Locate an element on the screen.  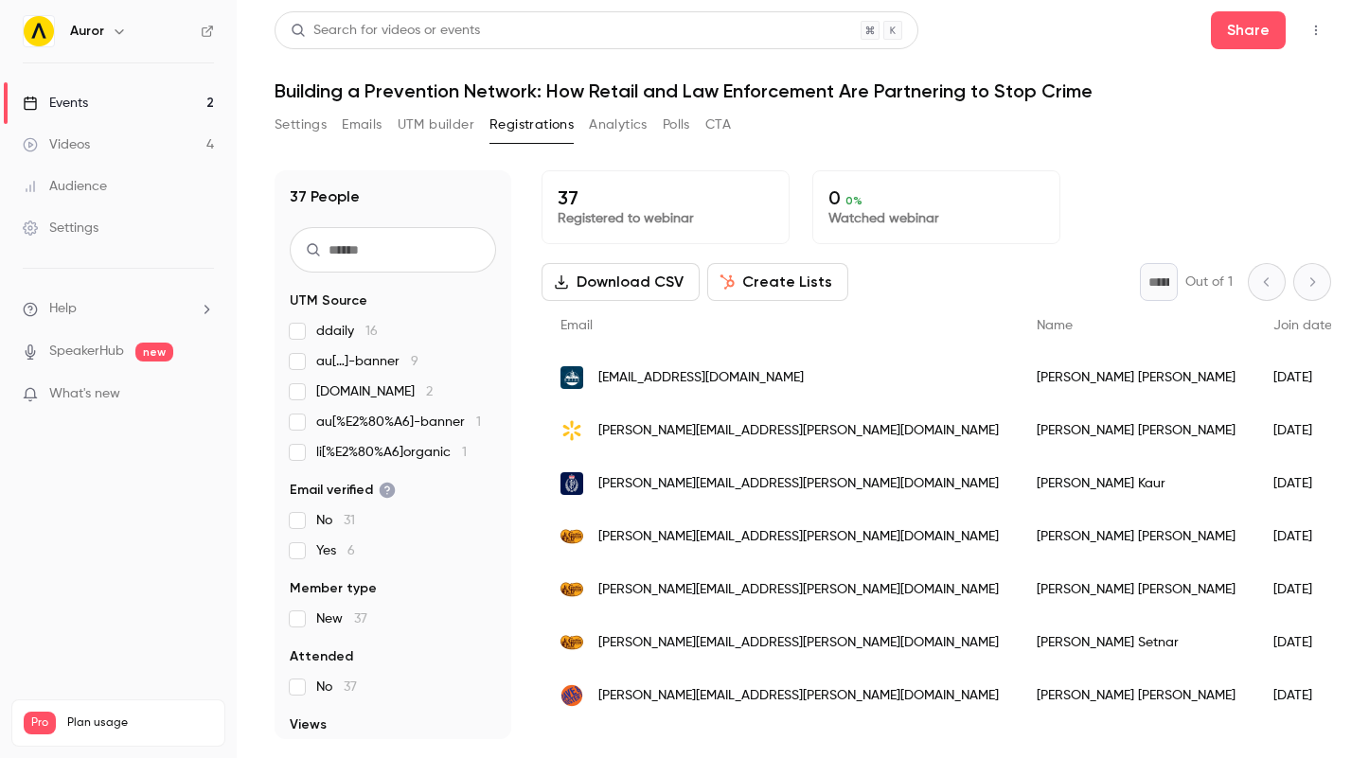
button: Emails is located at coordinates (362, 125).